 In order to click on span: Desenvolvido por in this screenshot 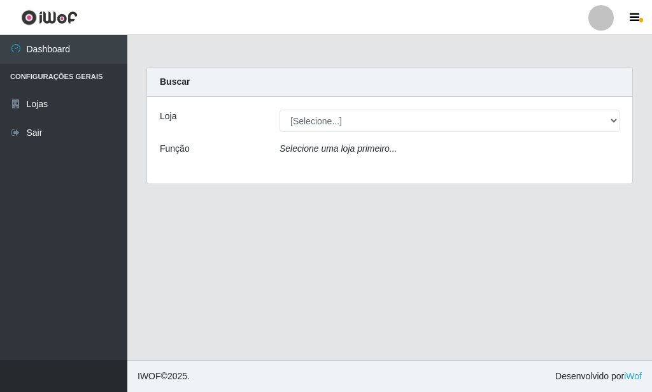, I will do `click(599, 376)`.